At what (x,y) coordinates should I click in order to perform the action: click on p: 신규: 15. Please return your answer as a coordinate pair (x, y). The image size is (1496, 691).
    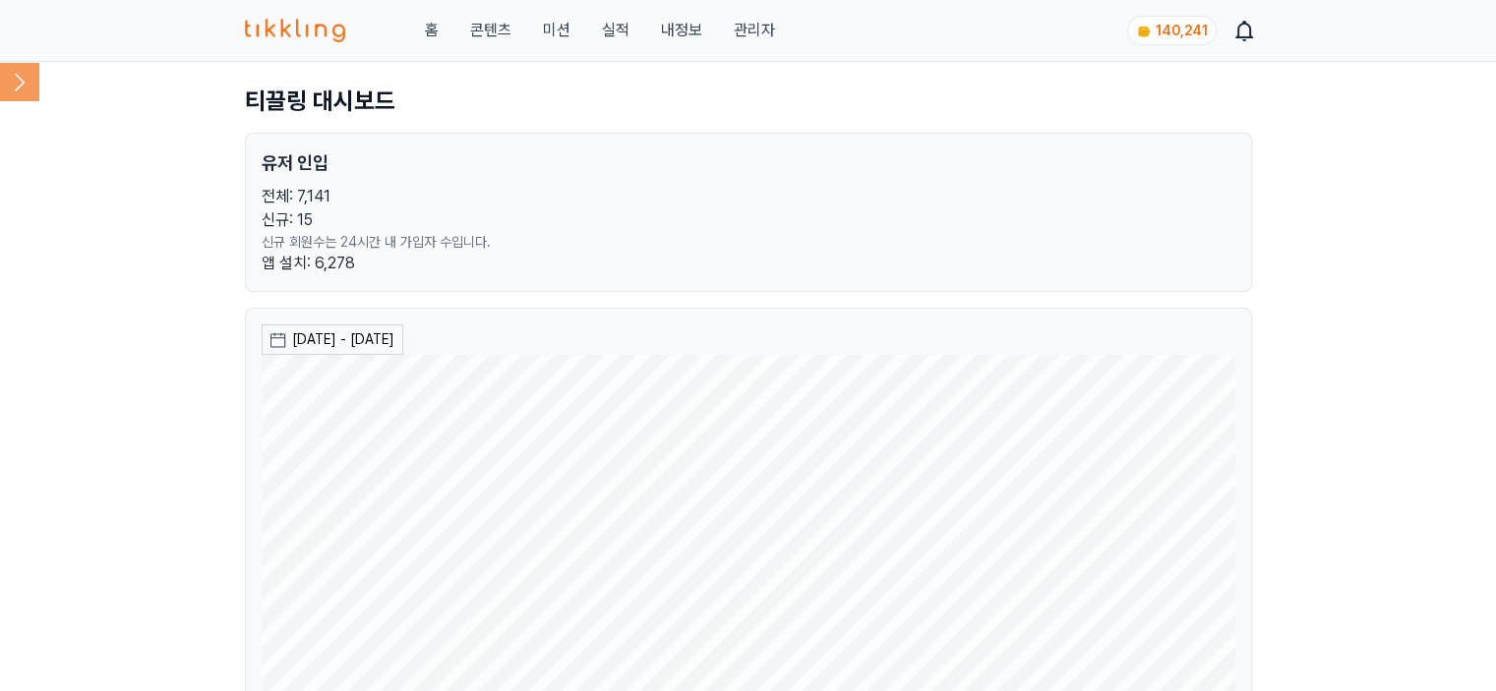
    Looking at the image, I should click on (748, 220).